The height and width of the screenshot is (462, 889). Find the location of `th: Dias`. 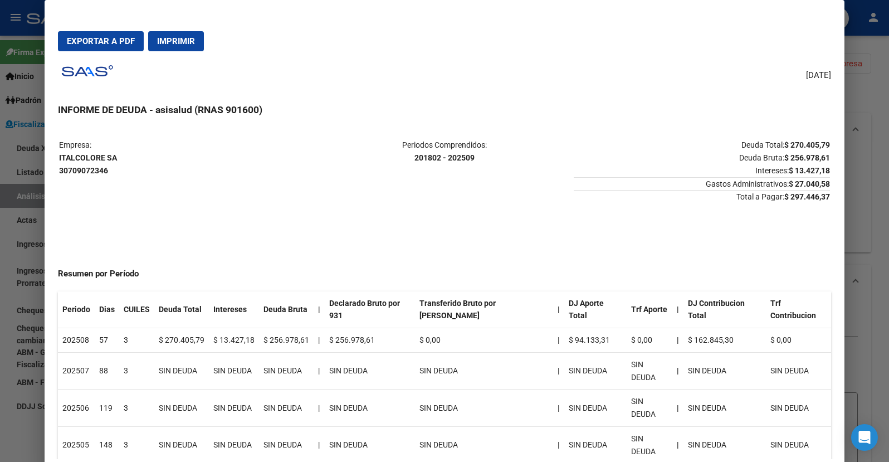

th: Dias is located at coordinates (107, 310).